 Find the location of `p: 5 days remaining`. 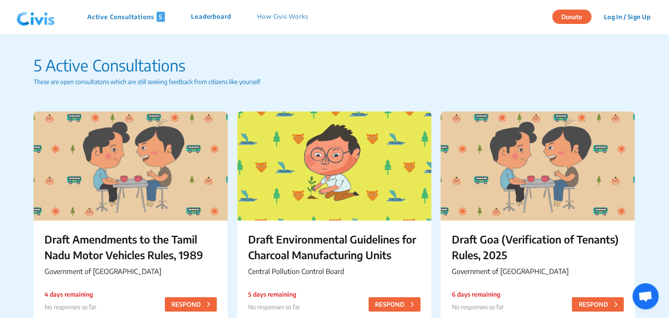

p: 5 days remaining is located at coordinates (274, 294).